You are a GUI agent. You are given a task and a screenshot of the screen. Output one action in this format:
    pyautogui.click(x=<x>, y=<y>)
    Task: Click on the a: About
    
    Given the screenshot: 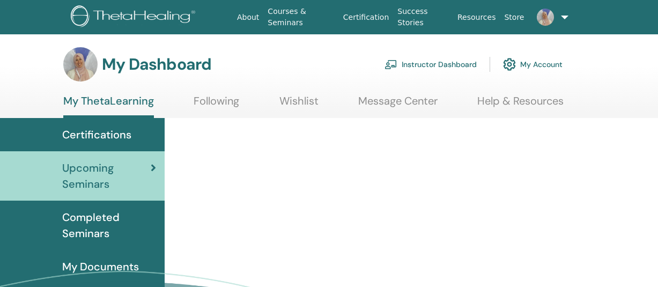 What is the action you would take?
    pyautogui.click(x=248, y=17)
    